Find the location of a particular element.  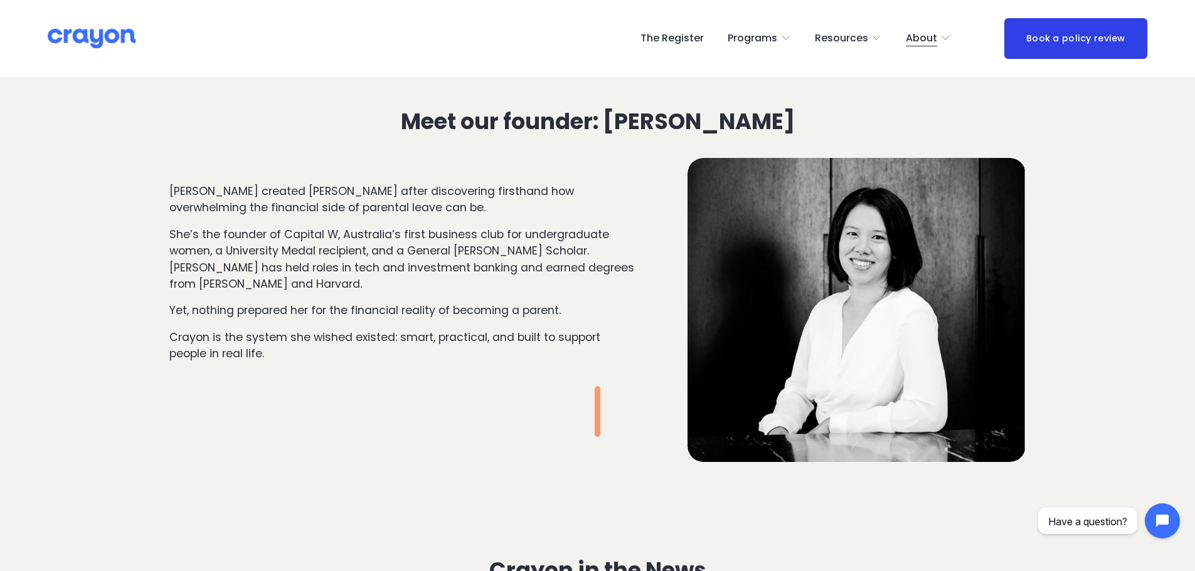

img: Crayon is located at coordinates (92, 38).